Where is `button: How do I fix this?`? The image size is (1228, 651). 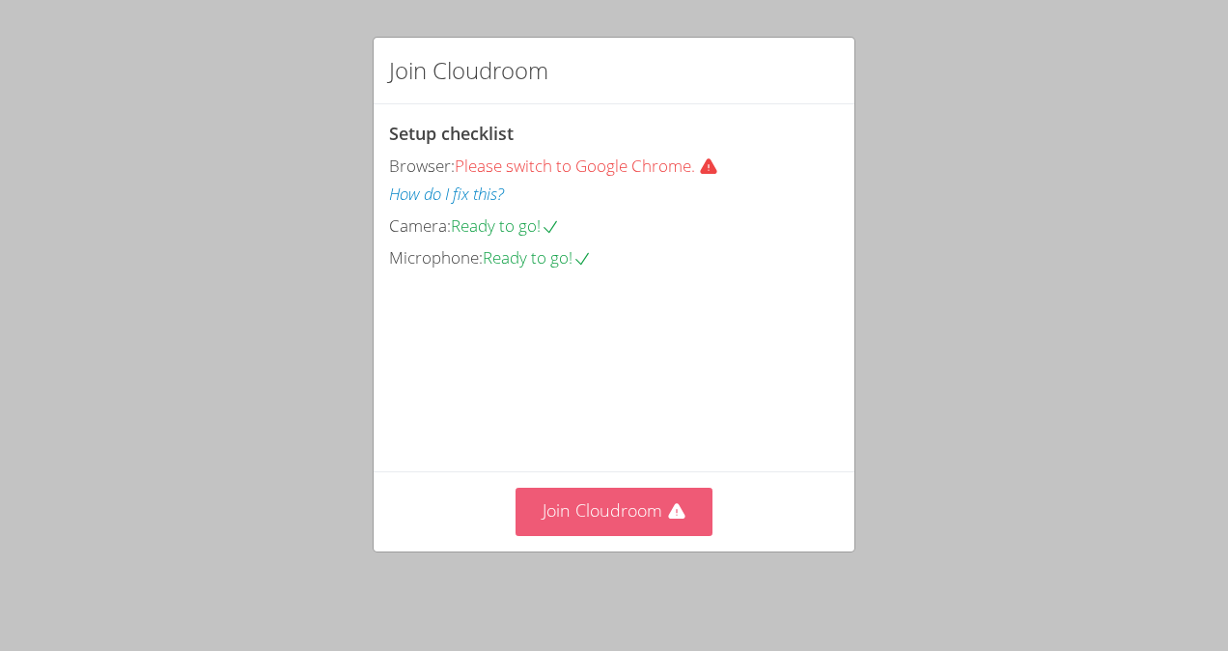 button: How do I fix this? is located at coordinates (446, 194).